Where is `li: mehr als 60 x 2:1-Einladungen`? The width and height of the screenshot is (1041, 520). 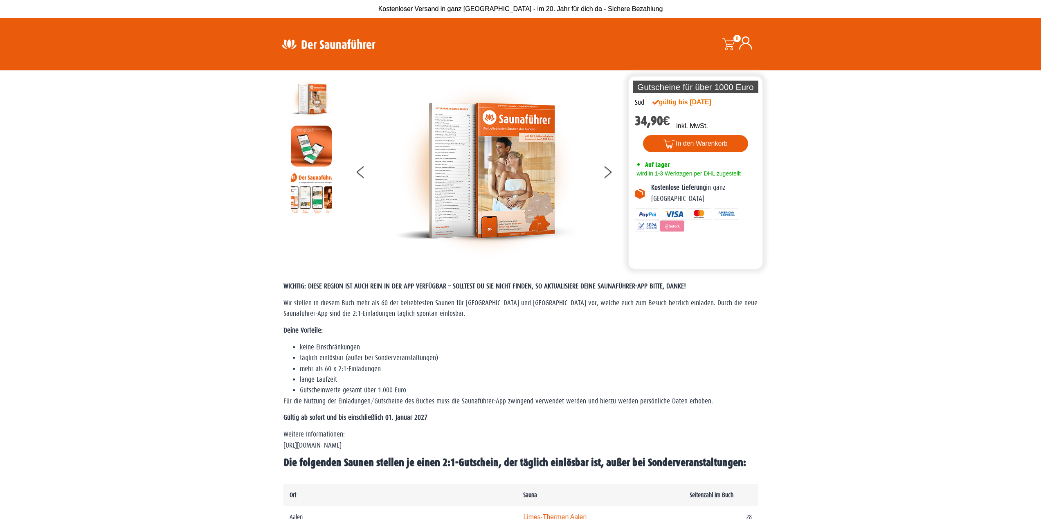
li: mehr als 60 x 2:1-Einladungen is located at coordinates (529, 369).